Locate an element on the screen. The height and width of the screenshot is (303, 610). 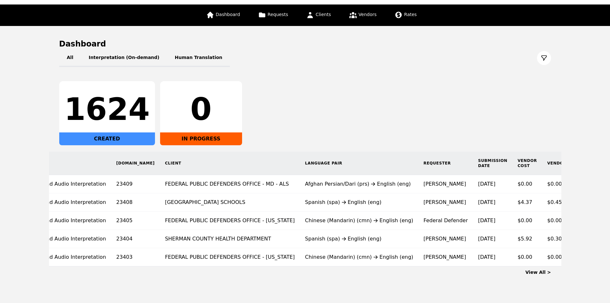
span: Dashboard is located at coordinates (228, 14).